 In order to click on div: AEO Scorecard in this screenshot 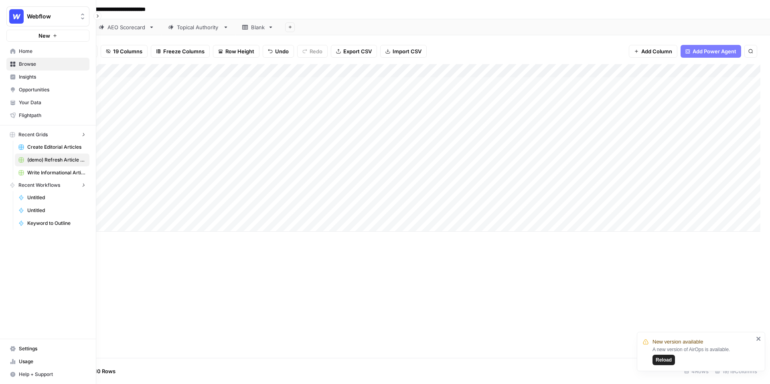, I will do `click(126, 27)`.